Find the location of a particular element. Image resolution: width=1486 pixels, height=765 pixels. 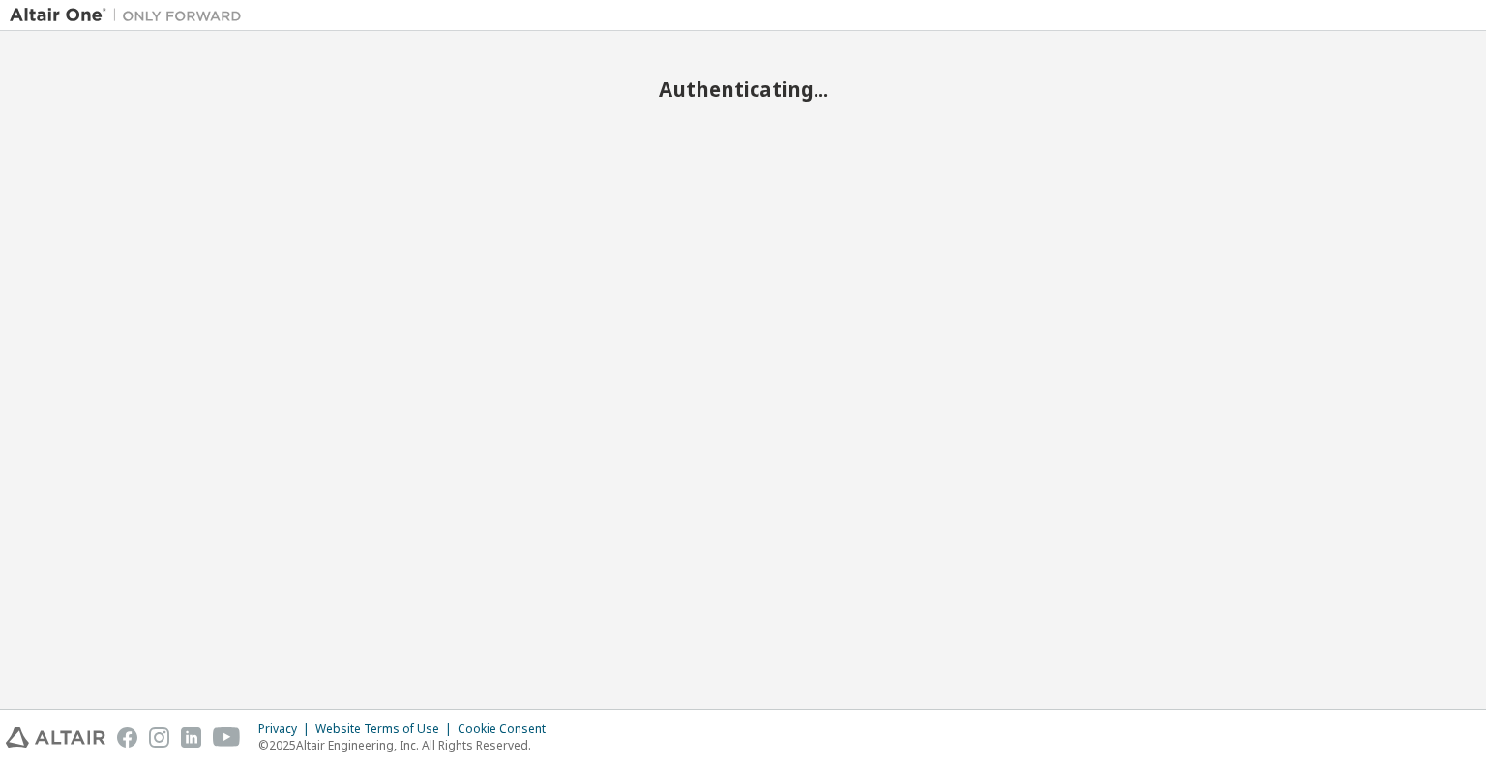

img: youtube.svg is located at coordinates (226, 737).